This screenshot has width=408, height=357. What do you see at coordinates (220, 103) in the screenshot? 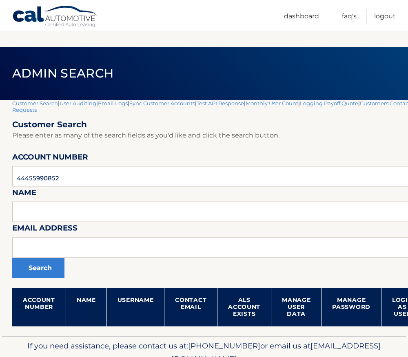
I see `a: Test API Response` at bounding box center [220, 103].